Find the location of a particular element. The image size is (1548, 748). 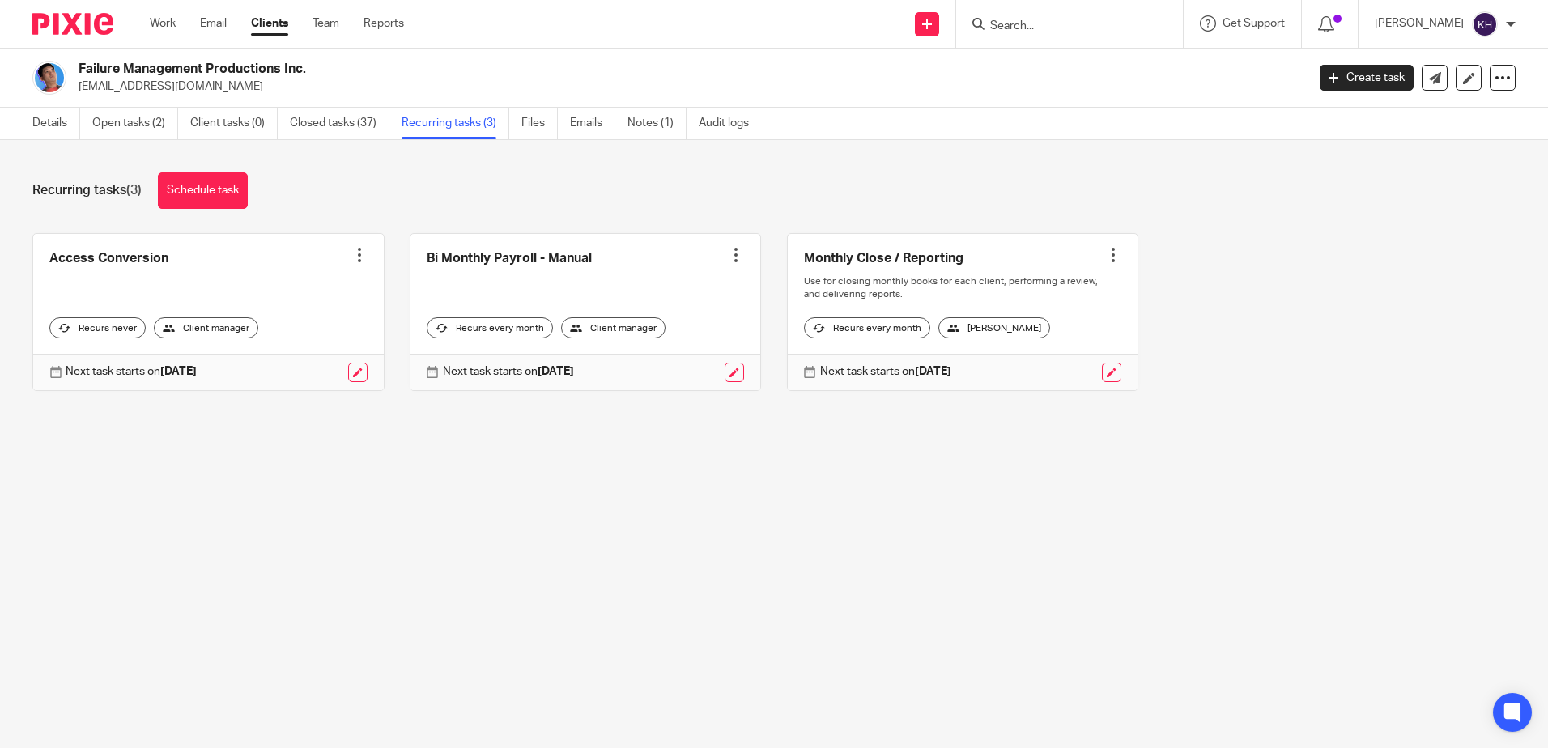

a: Schedule task is located at coordinates (202, 190).